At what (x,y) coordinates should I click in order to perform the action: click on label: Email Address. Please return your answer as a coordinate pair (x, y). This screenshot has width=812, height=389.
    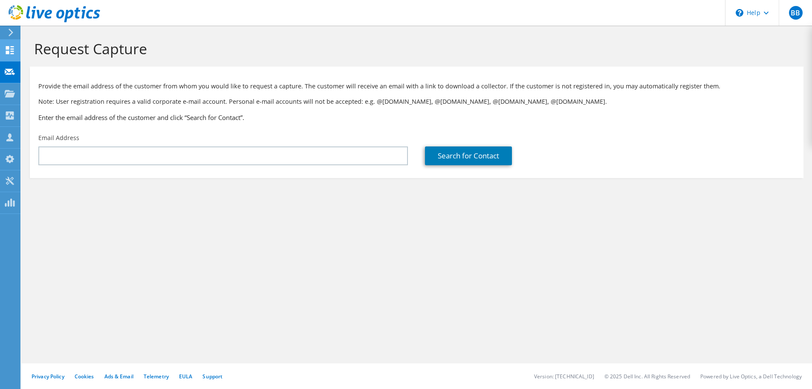
    Looking at the image, I should click on (59, 138).